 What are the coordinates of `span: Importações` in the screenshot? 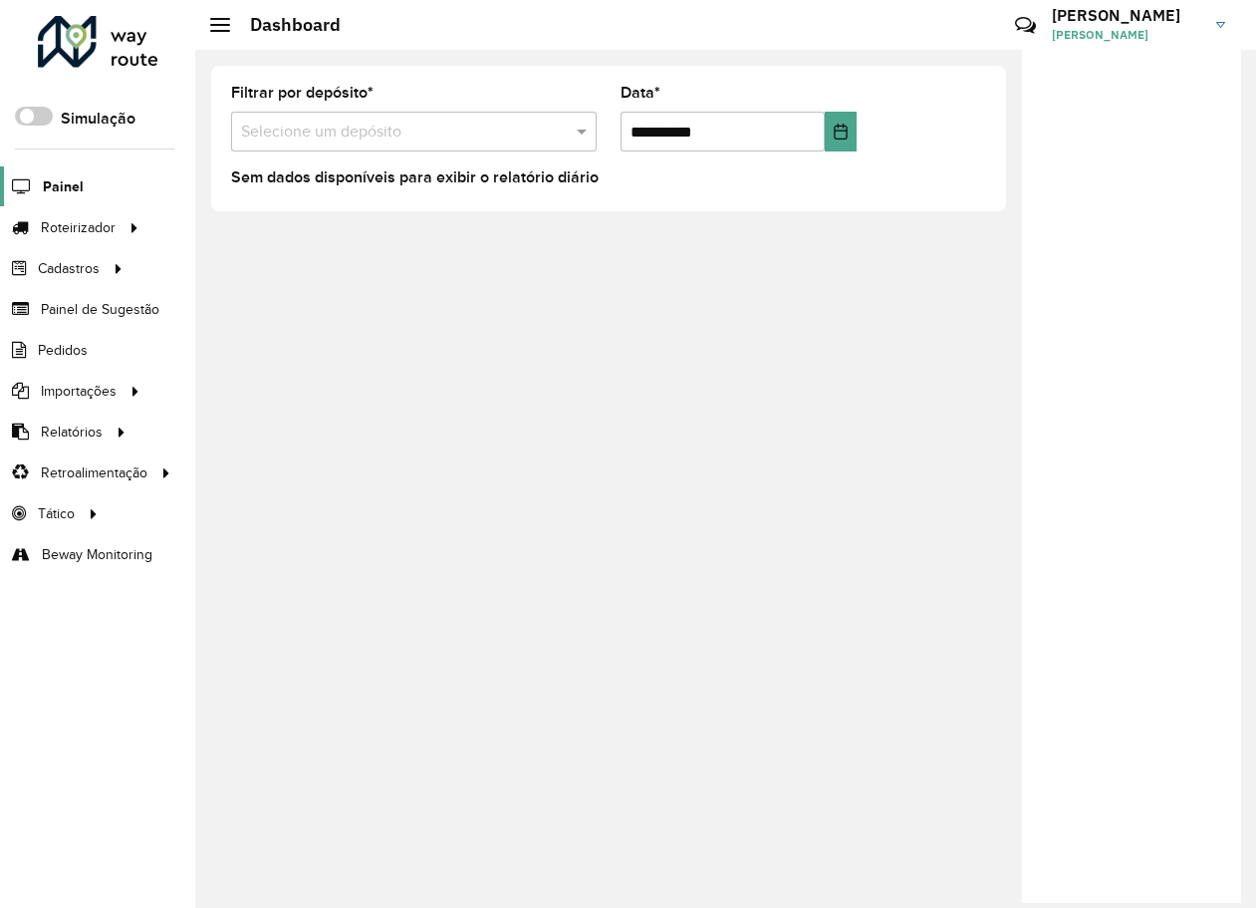 It's located at (79, 391).